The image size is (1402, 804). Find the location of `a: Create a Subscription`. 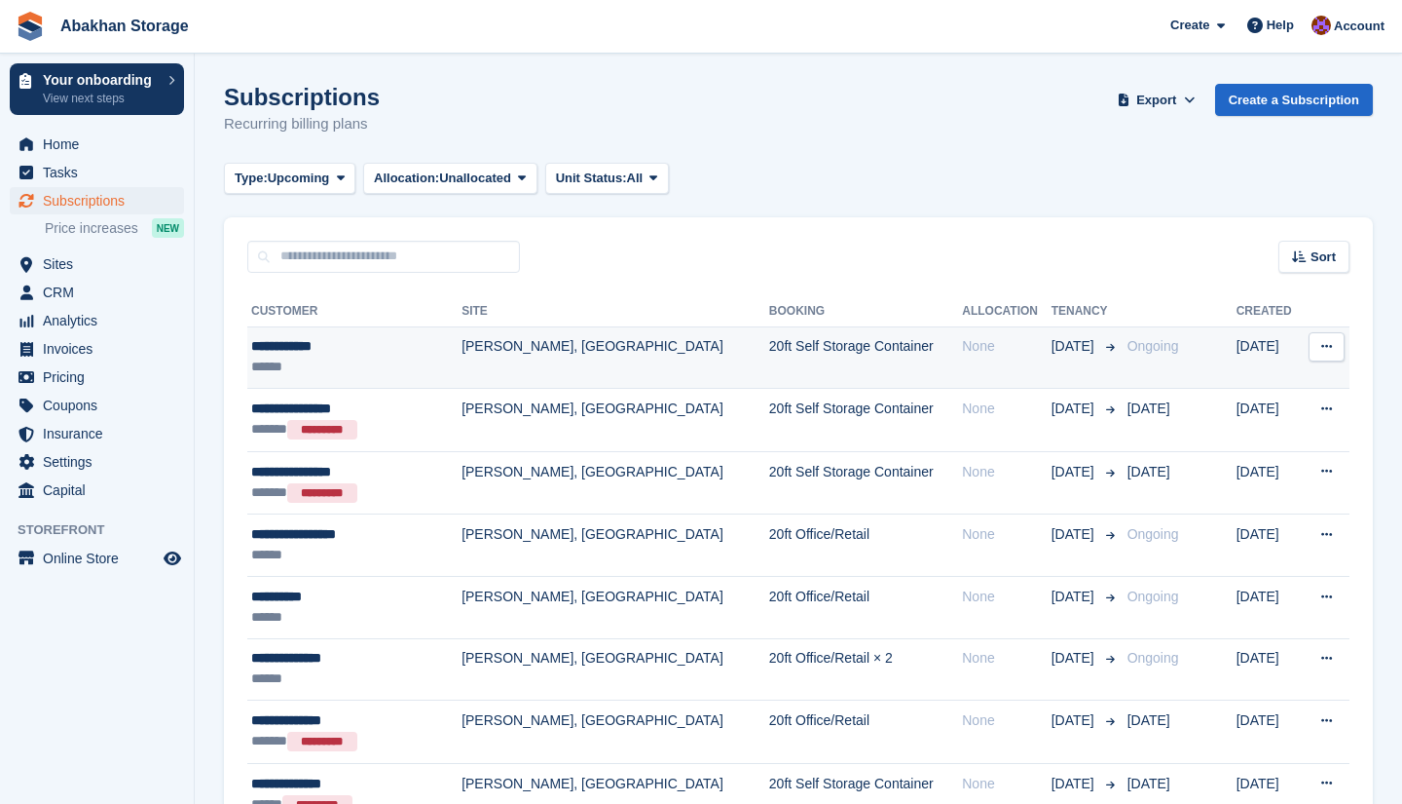

a: Create a Subscription is located at coordinates (1294, 99).